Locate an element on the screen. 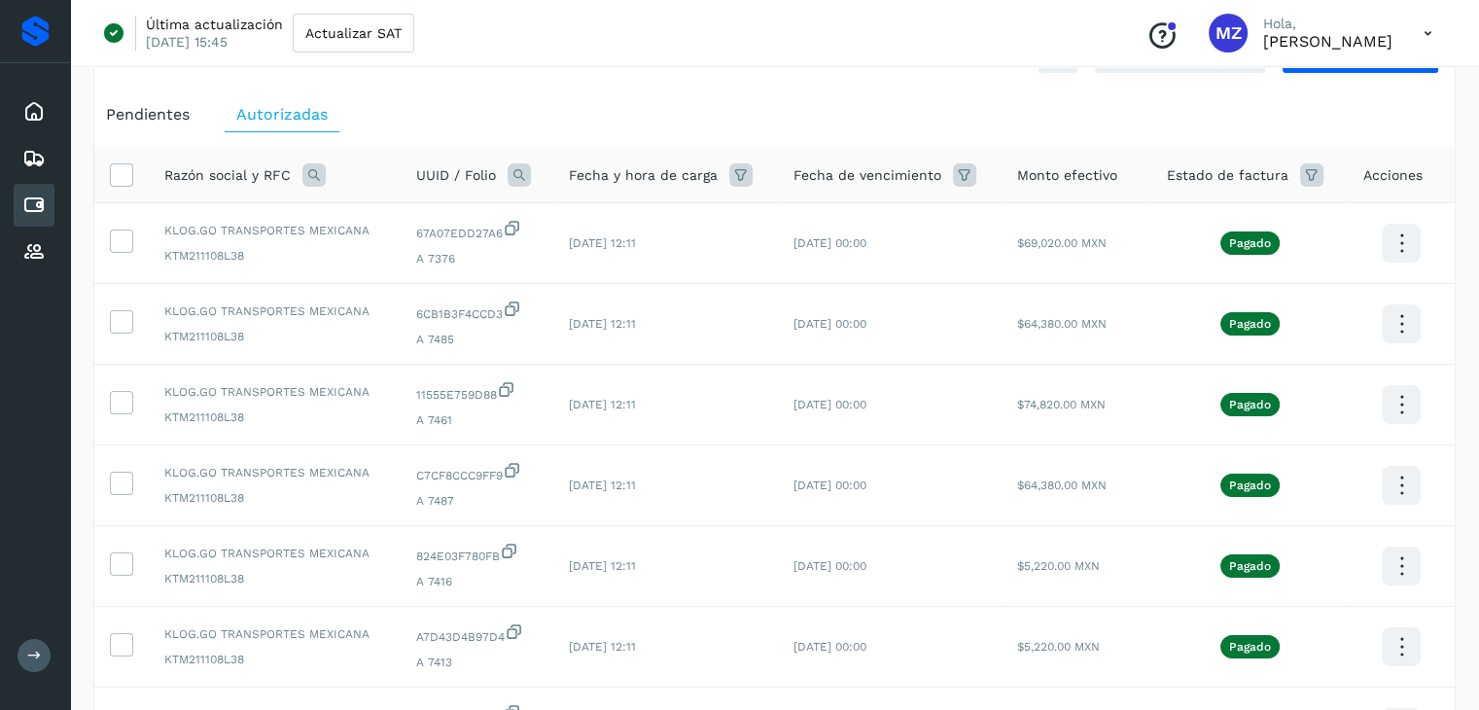 This screenshot has width=1479, height=710. span: A 7376 is located at coordinates (476, 259).